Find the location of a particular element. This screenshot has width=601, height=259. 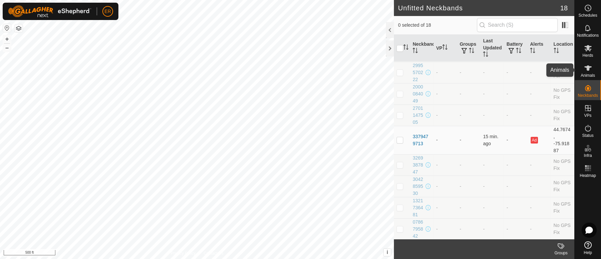

span: i is located at coordinates (387, 252).